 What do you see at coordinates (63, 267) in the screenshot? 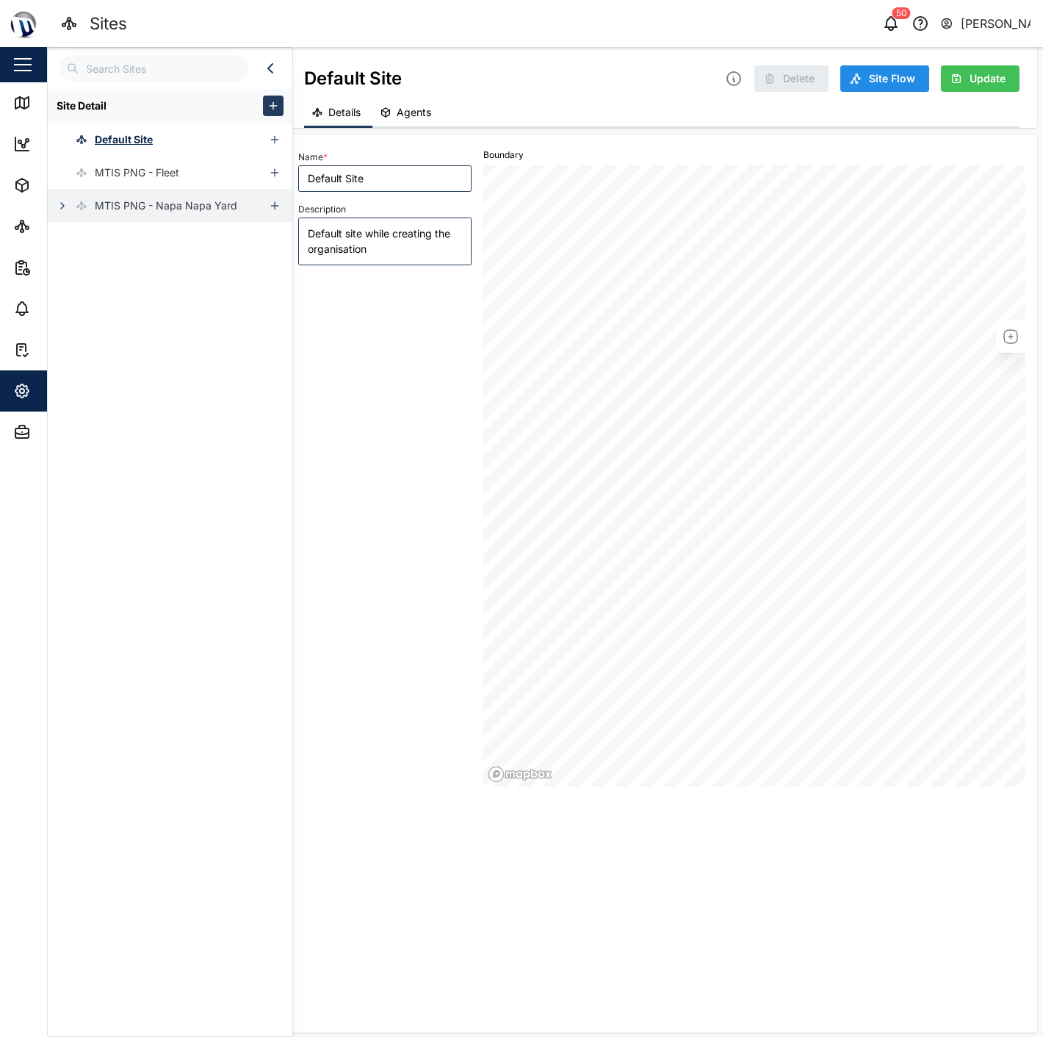
I see `div: Reports` at bounding box center [63, 267].